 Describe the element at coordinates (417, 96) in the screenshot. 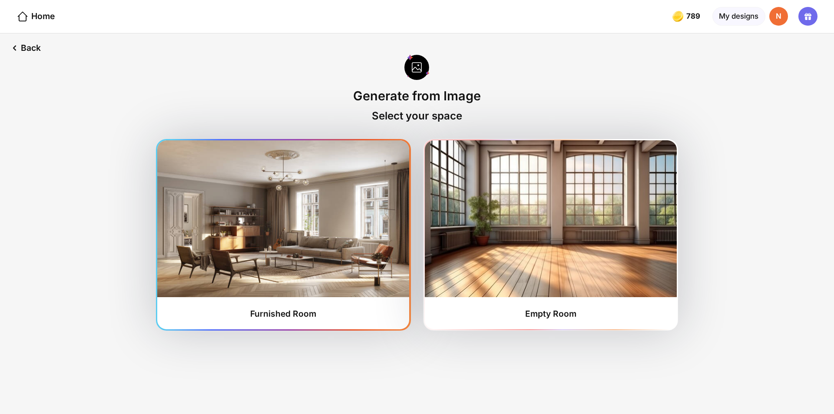

I see `div: Generate from Image` at that location.